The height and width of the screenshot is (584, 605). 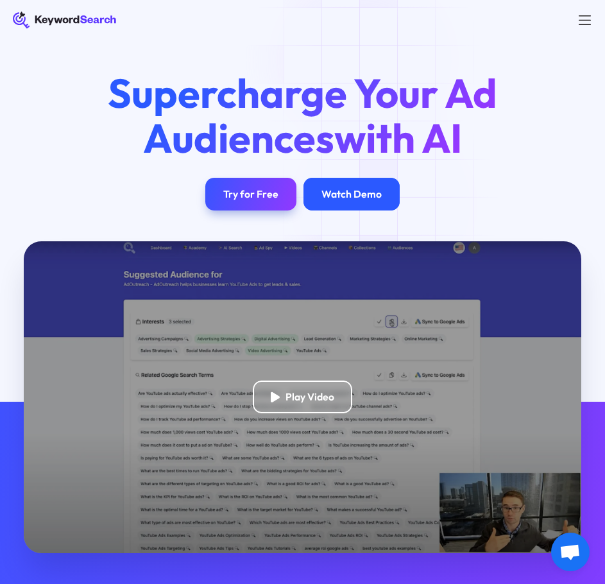 I want to click on a: Try for Free, so click(x=250, y=194).